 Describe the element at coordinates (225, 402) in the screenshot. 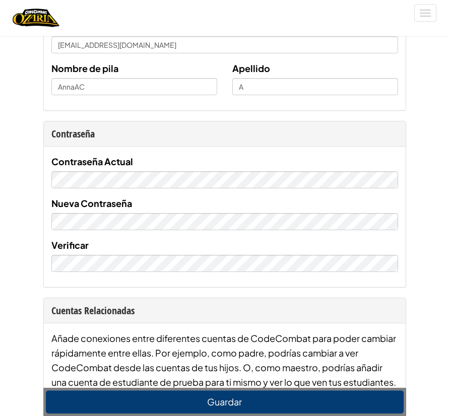

I see `button: Guardar` at that location.